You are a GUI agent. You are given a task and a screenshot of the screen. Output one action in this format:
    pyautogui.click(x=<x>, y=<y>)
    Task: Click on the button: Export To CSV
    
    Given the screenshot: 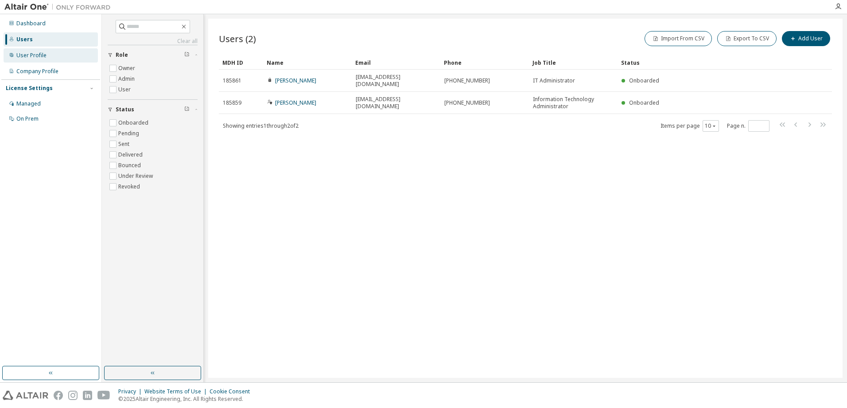 What is the action you would take?
    pyautogui.click(x=747, y=39)
    